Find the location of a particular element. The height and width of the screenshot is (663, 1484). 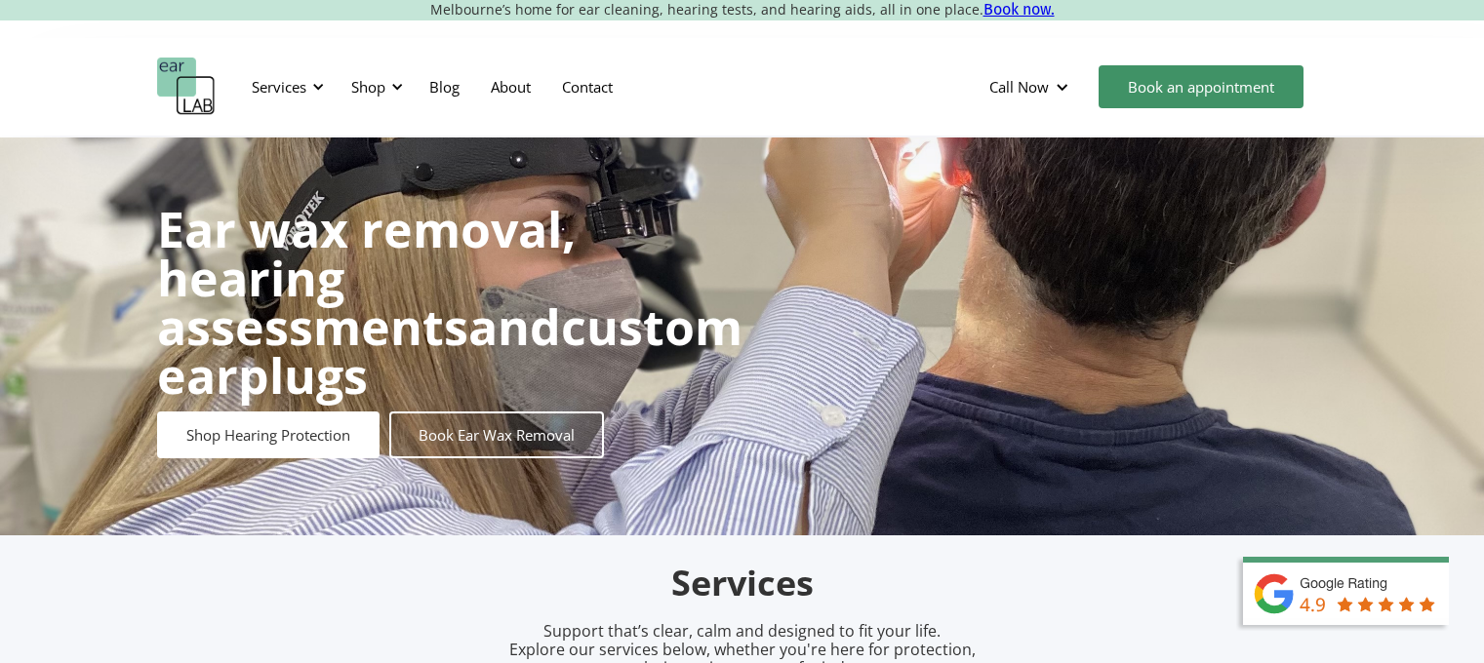

h2: Services is located at coordinates (742, 583).